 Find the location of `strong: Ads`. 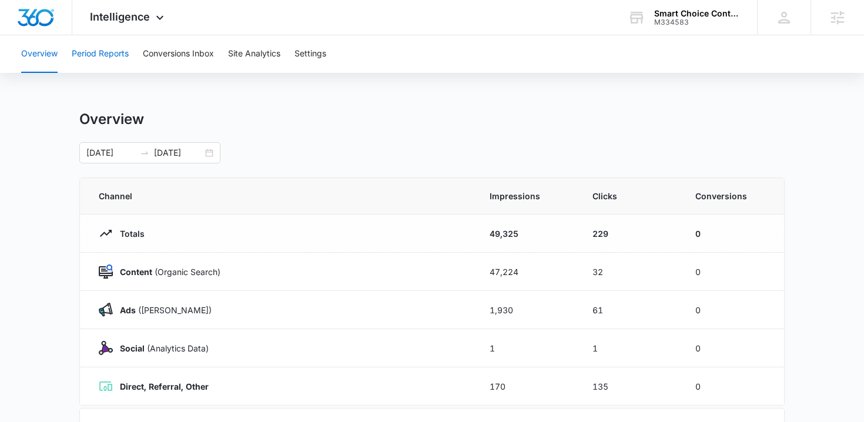

strong: Ads is located at coordinates (127, 310).